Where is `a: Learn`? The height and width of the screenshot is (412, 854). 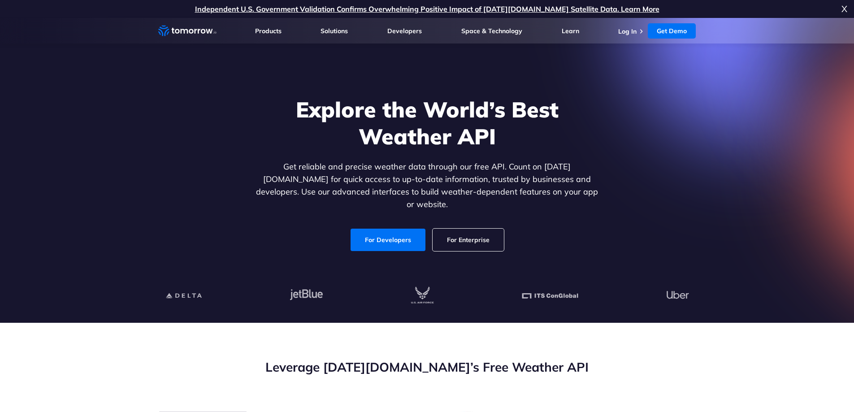 a: Learn is located at coordinates (570, 31).